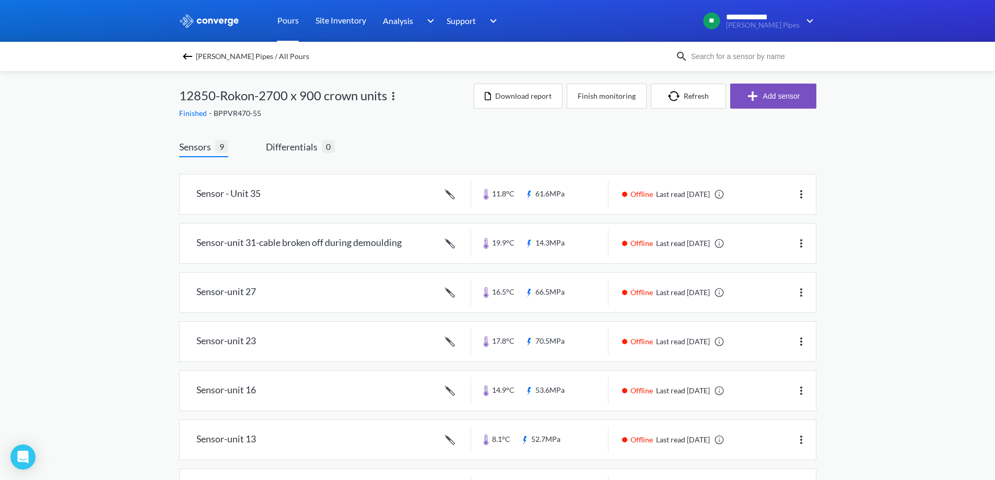 This screenshot has width=995, height=480. Describe the element at coordinates (681, 56) in the screenshot. I see `img: icon-search.svg` at that location.